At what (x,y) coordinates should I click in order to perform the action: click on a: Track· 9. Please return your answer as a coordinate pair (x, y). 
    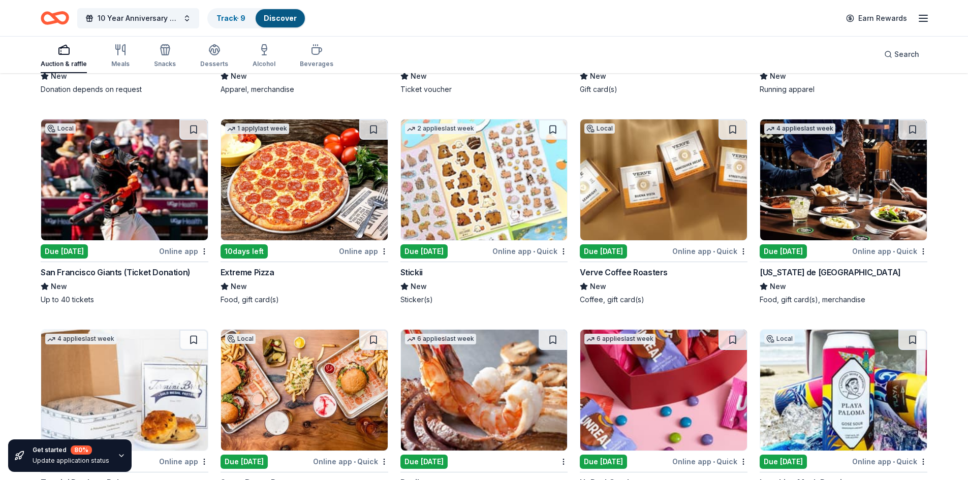
    Looking at the image, I should click on (231, 18).